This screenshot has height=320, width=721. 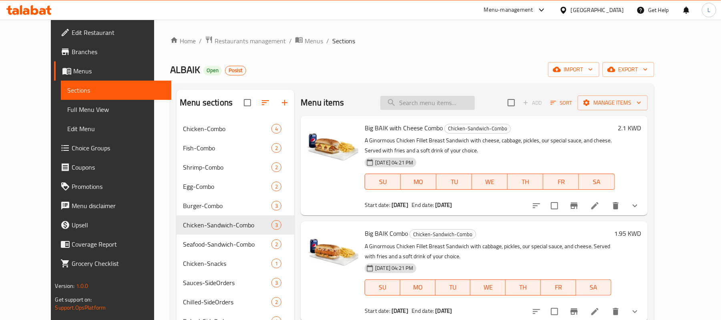 I want to click on span: Chicken-Sandwich-Combo, so click(x=443, y=234).